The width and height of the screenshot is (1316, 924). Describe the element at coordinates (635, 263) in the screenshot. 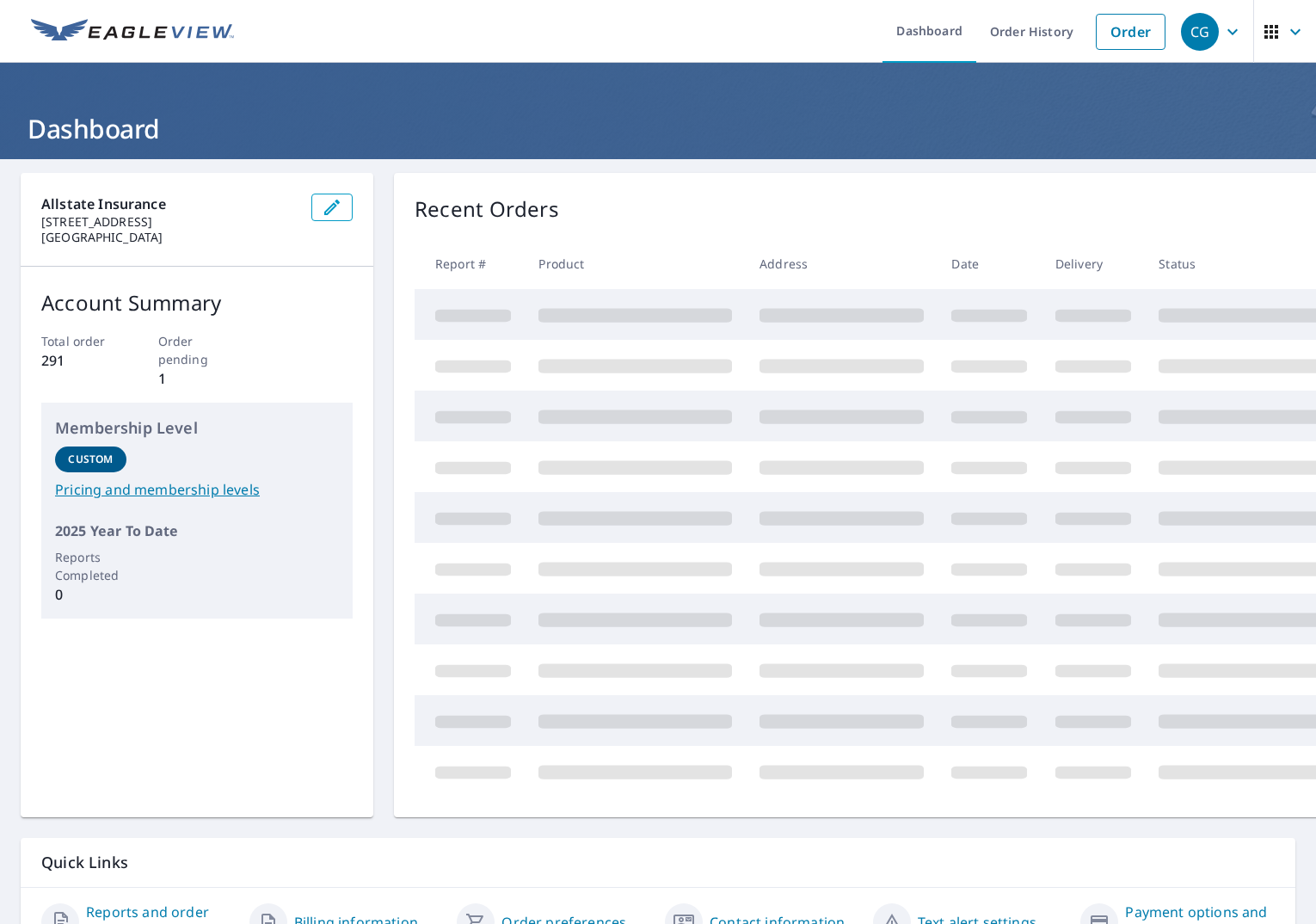

I see `th: Product` at that location.